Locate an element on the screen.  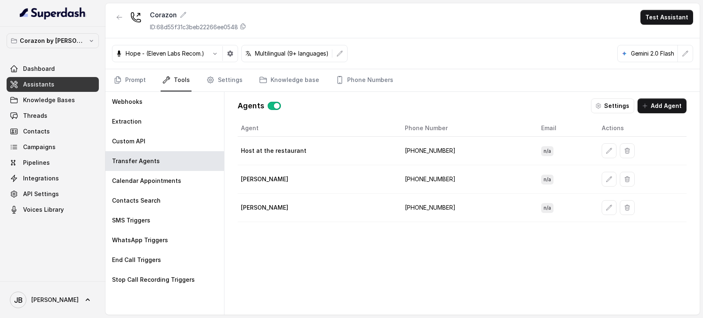
button: Test Assistant is located at coordinates (666, 17).